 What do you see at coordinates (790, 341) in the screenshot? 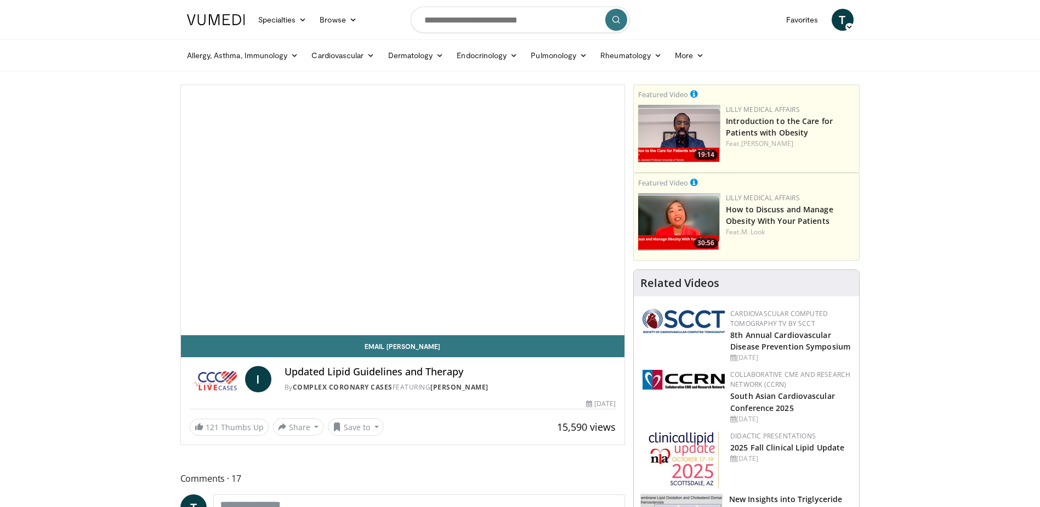
I see `a: 8th Annual Cardiovascular Disease Prevention Symposium` at bounding box center [790, 341].